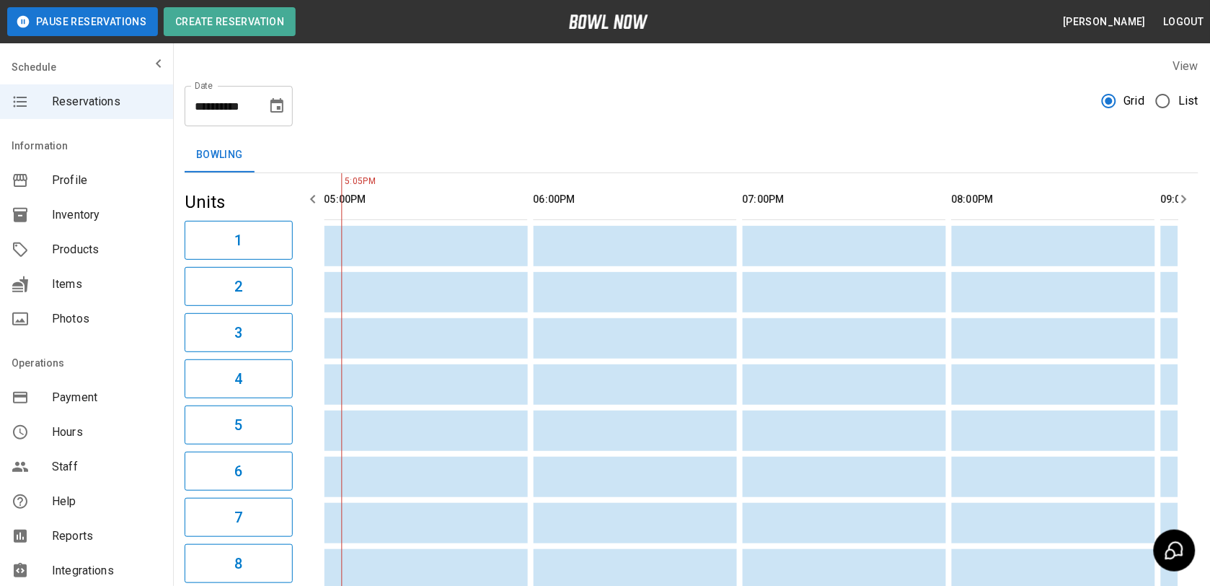 This screenshot has height=586, width=1210. I want to click on button: 5, so click(239, 425).